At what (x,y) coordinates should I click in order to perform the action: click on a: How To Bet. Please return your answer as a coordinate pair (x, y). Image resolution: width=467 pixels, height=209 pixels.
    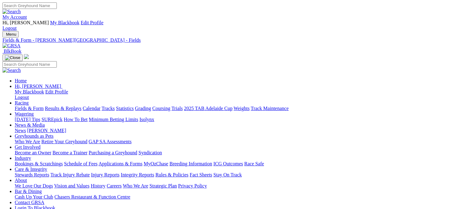
    Looking at the image, I should click on (76, 119).